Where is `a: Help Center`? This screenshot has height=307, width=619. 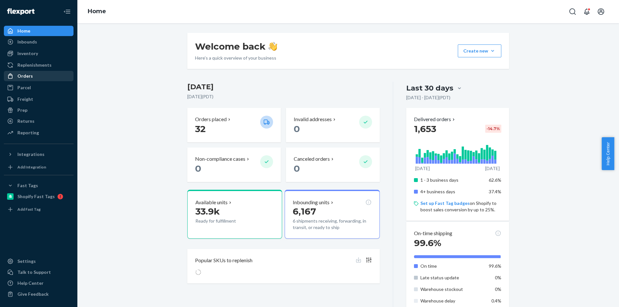 a: Help Center is located at coordinates (39, 283).